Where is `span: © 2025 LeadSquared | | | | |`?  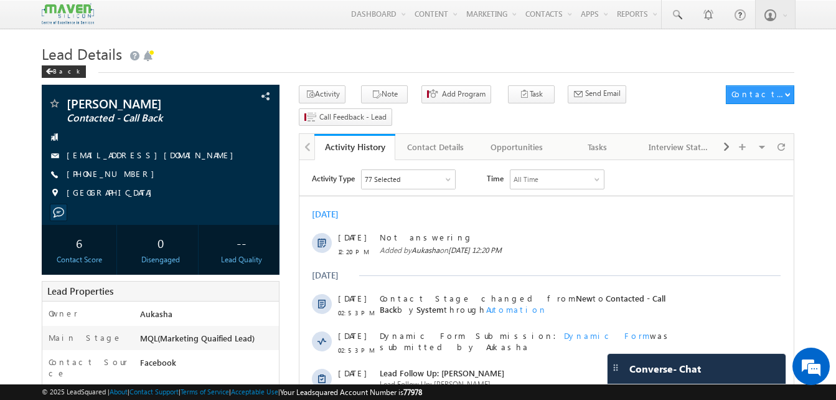
span: © 2025 LeadSquared | | | | | is located at coordinates (232, 391).